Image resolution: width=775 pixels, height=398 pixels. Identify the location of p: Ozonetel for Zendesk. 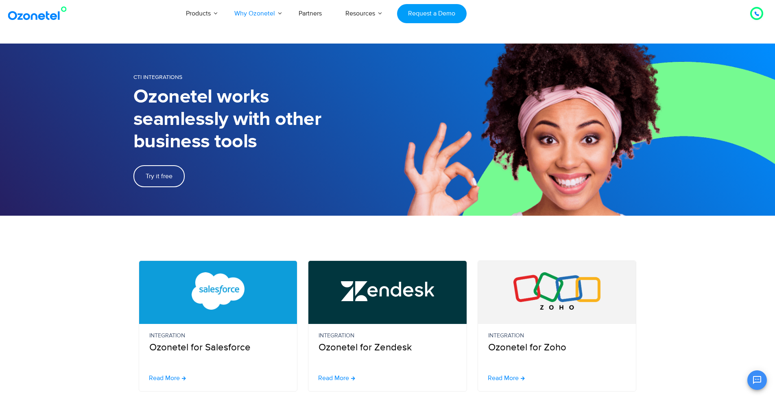
(387, 343).